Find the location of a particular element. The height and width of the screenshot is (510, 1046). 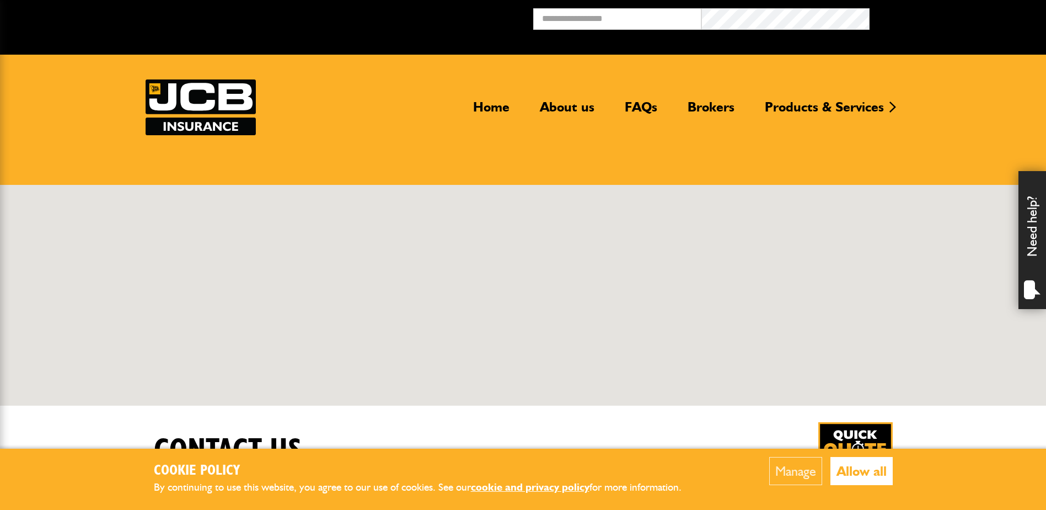

button: Allow all is located at coordinates (862, 471).